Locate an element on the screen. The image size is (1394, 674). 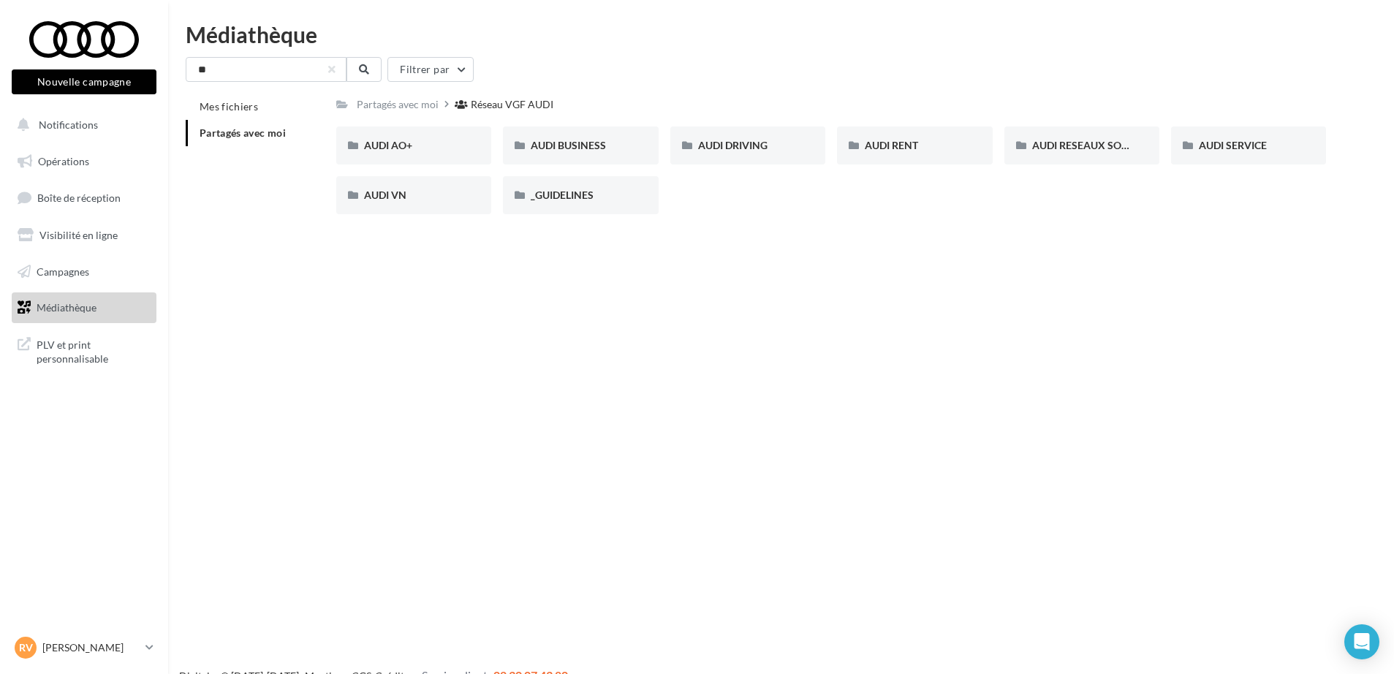
span: _GUIDELINES is located at coordinates (562, 194).